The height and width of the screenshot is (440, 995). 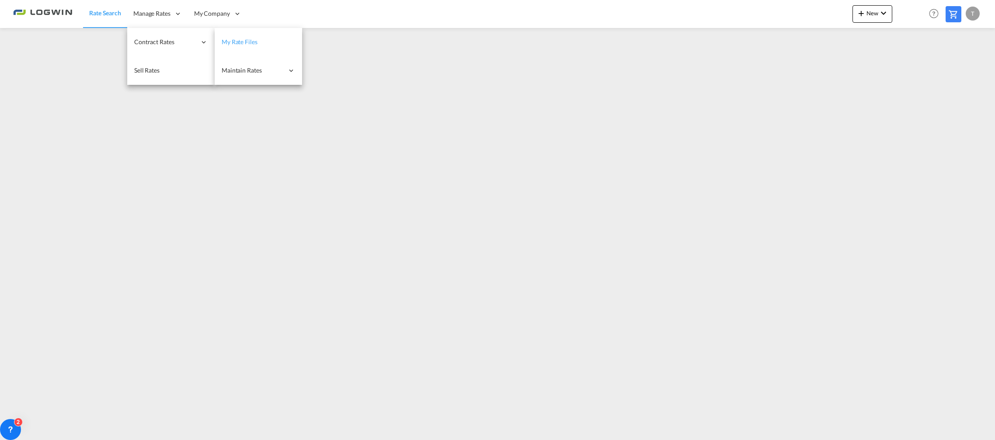 What do you see at coordinates (884, 13) in the screenshot?
I see `md-icon: icon-chevron-down` at bounding box center [884, 13].